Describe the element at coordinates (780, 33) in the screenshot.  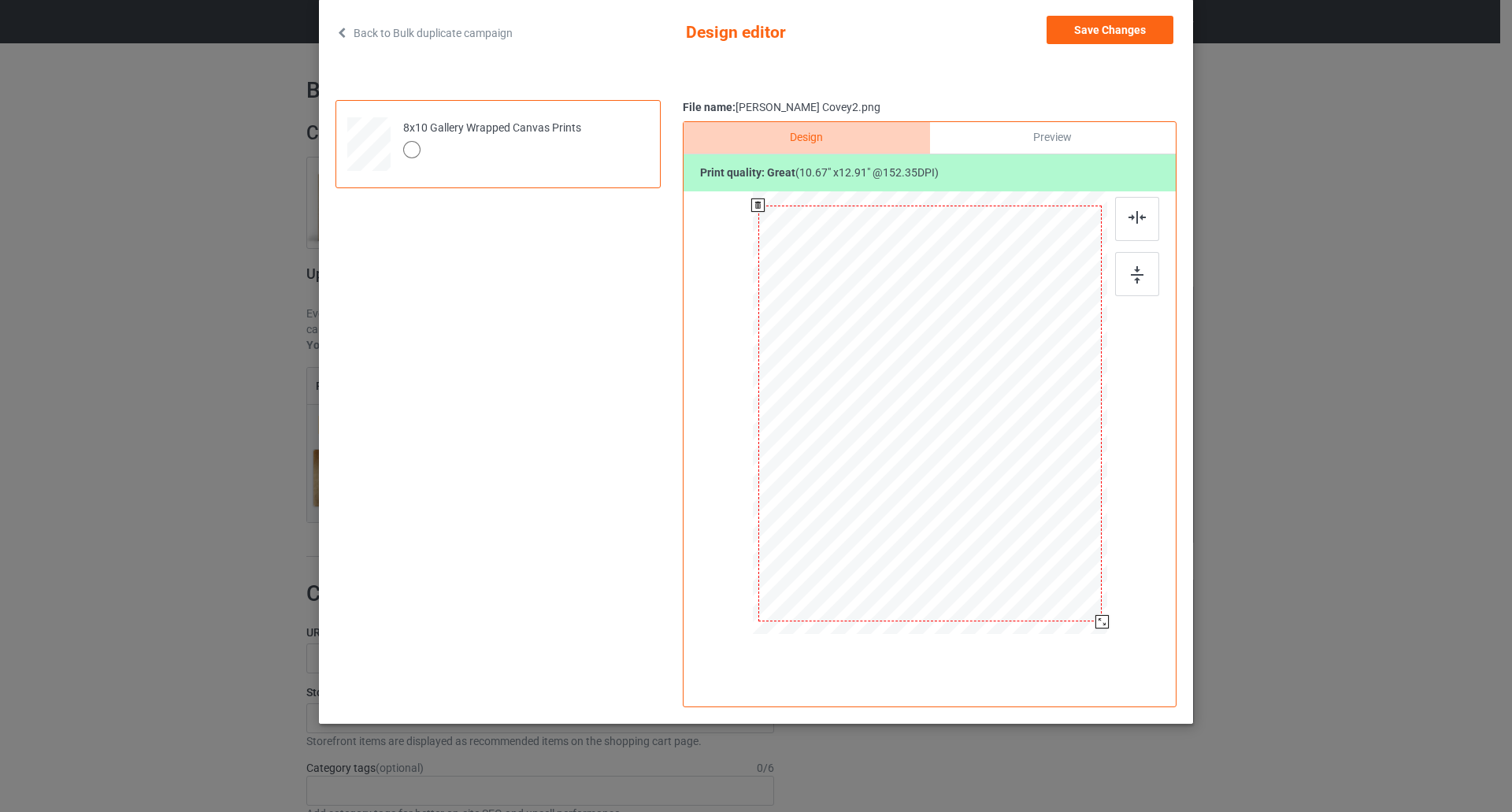
I see `span: Design editor` at that location.